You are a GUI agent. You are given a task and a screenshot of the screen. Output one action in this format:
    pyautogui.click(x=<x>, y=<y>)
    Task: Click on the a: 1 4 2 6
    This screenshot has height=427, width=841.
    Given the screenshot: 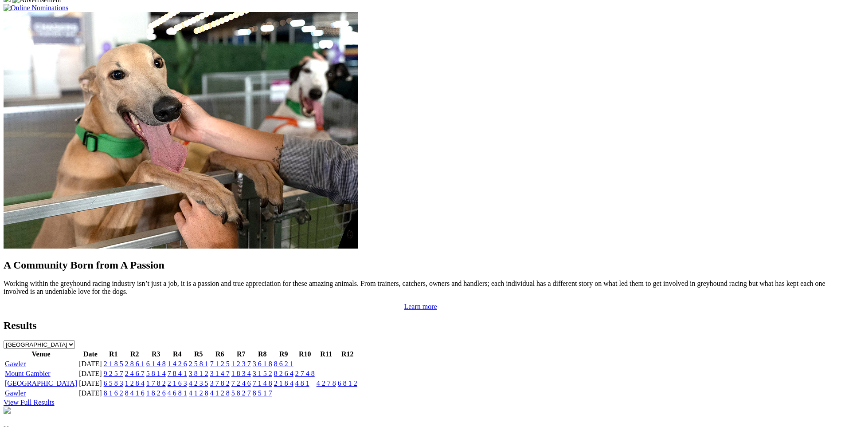 What is the action you would take?
    pyautogui.click(x=177, y=363)
    